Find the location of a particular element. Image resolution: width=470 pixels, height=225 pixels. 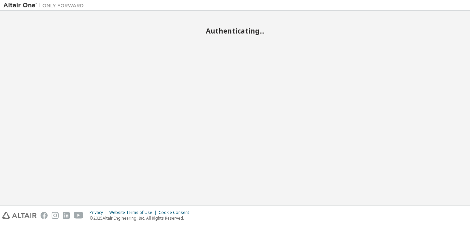

img: Altair One is located at coordinates (45, 5).